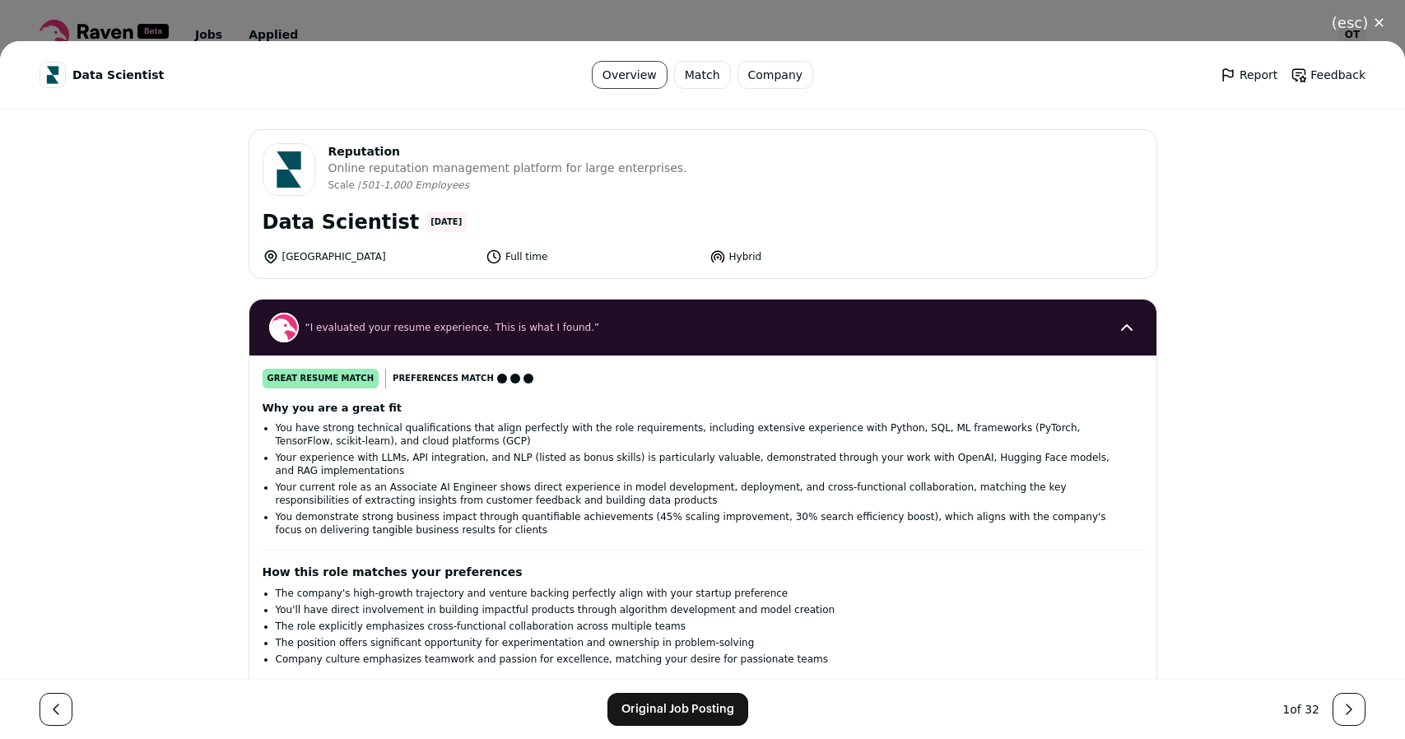  Describe the element at coordinates (703, 572) in the screenshot. I see `h2: How this role matches your preferences` at that location.